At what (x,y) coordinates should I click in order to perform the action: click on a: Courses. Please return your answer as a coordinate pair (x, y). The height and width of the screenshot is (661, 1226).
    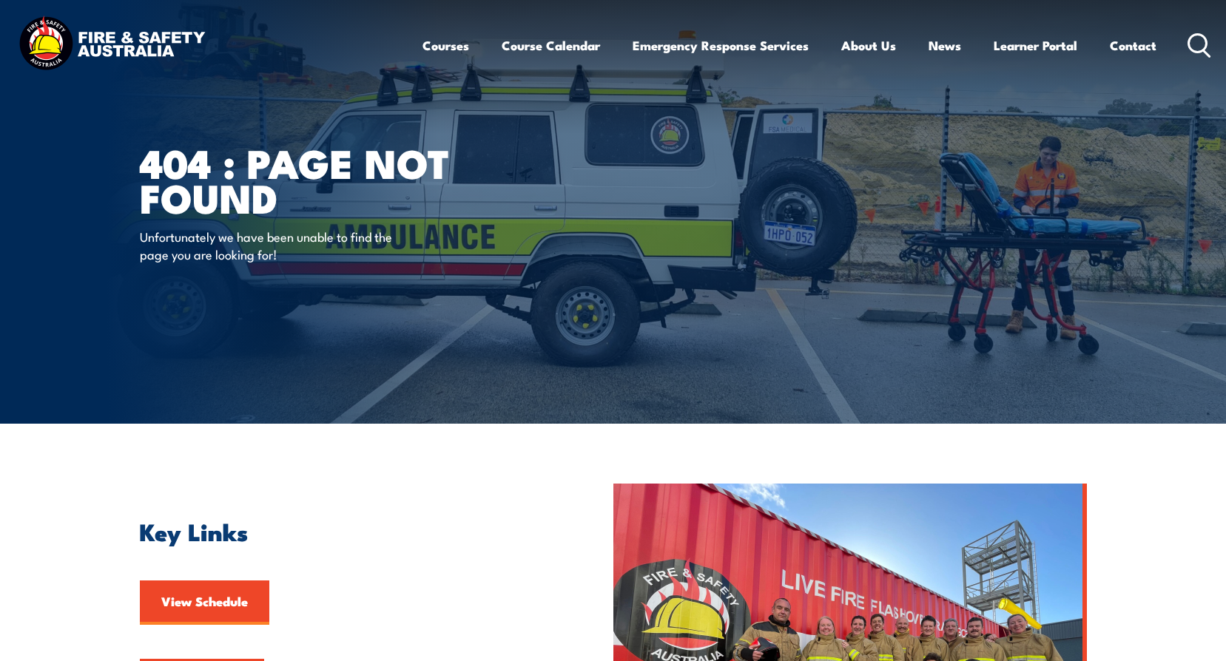
    Looking at the image, I should click on (445, 45).